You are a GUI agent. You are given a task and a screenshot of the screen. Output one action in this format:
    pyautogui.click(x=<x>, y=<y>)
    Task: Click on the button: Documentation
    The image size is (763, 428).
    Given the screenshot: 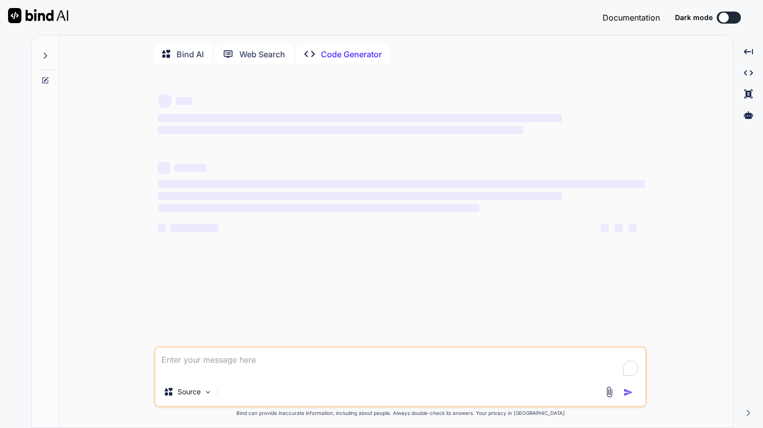 What is the action you would take?
    pyautogui.click(x=631, y=18)
    